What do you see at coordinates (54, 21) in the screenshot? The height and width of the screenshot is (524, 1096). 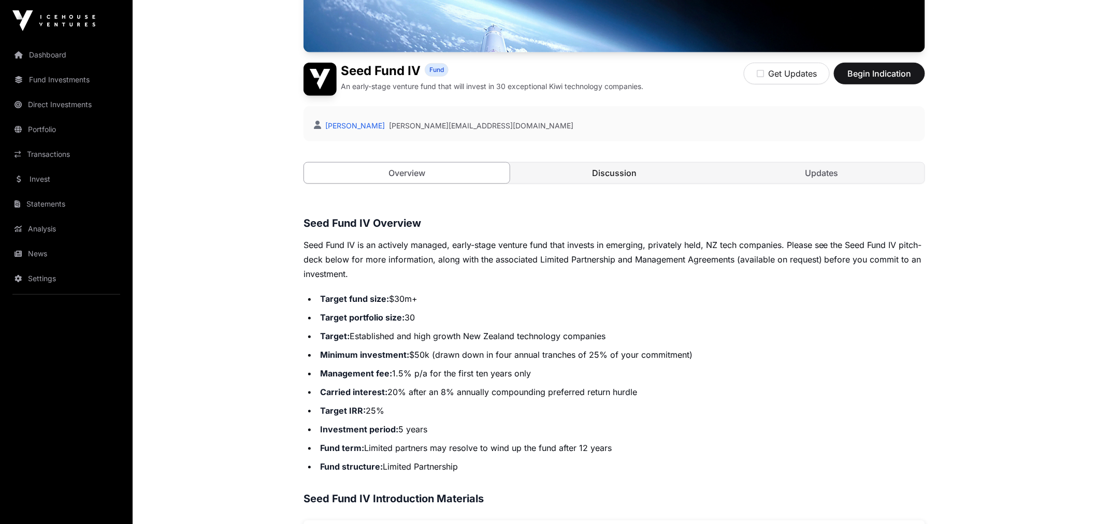 I see `img: Icehouse Ventures Logo` at bounding box center [54, 21].